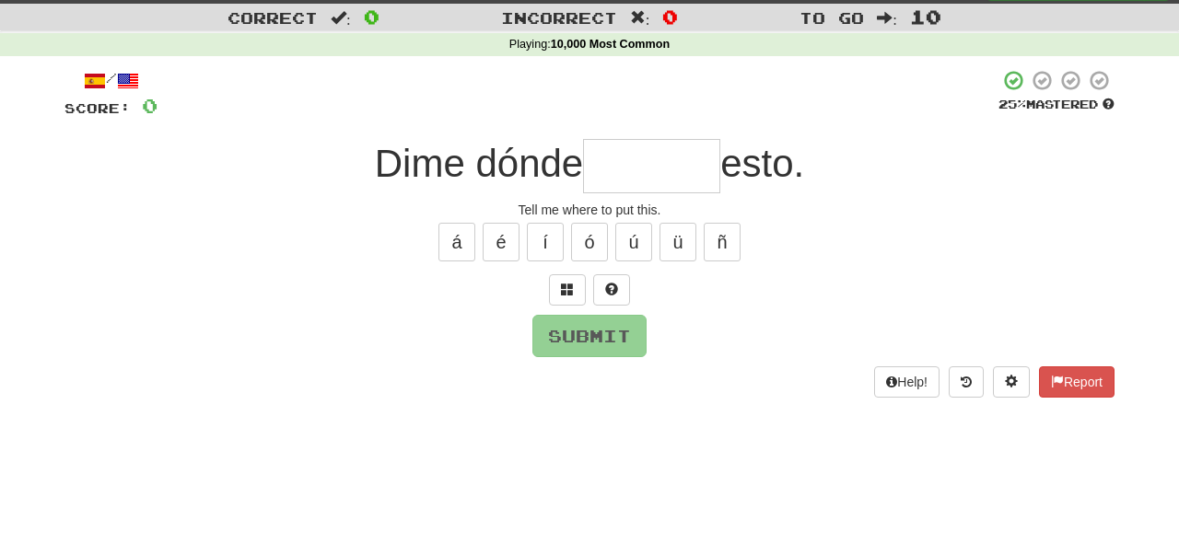  Describe the element at coordinates (479, 163) in the screenshot. I see `span: Dime dónde` at that location.